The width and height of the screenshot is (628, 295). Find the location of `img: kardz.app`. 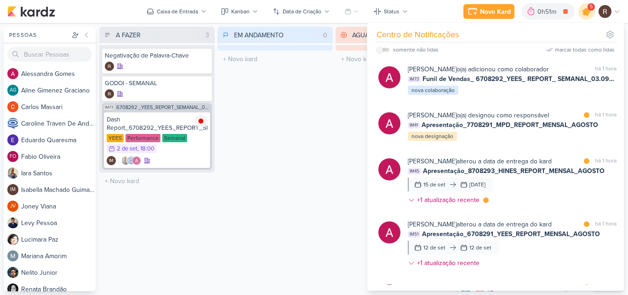

img: kardz.app is located at coordinates (31, 12).